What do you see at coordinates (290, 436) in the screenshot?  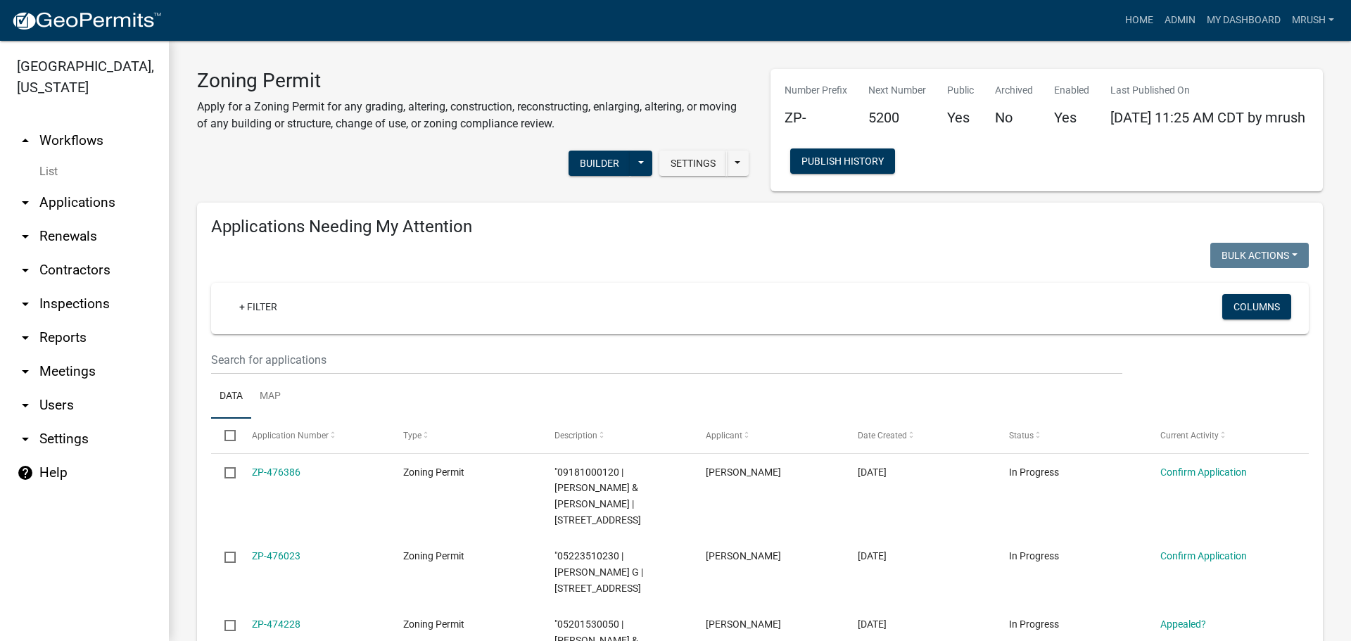 I see `span: Application Number` at bounding box center [290, 436].